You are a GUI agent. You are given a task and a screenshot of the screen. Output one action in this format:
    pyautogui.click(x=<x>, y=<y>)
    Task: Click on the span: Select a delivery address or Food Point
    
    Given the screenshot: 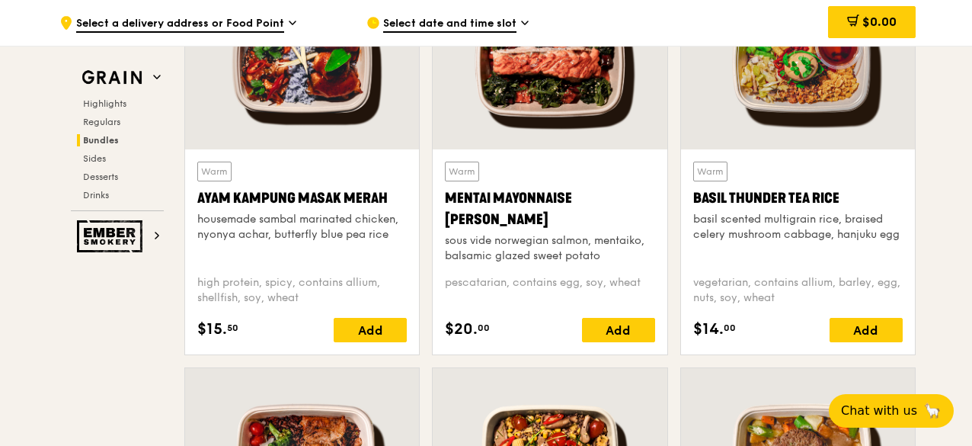 What is the action you would take?
    pyautogui.click(x=180, y=24)
    